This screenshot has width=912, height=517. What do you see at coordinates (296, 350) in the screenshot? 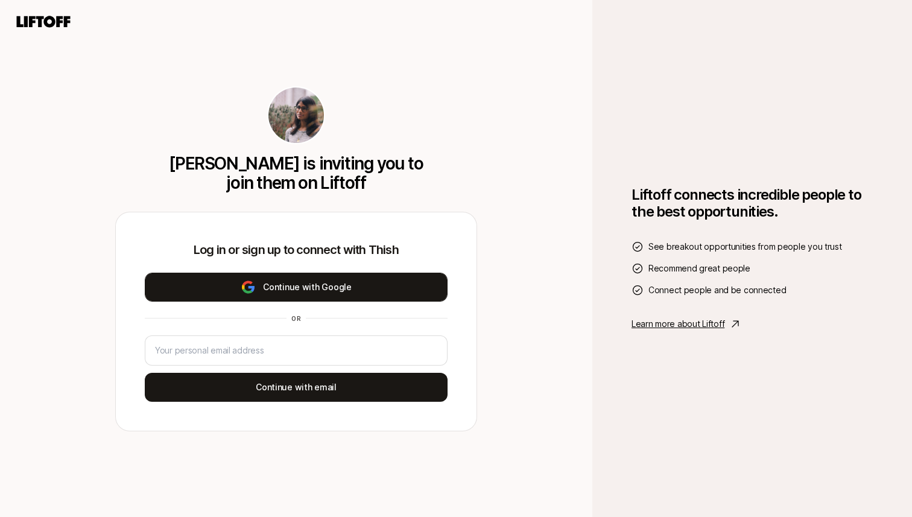
I see `input: Your personal email address` at bounding box center [296, 350].